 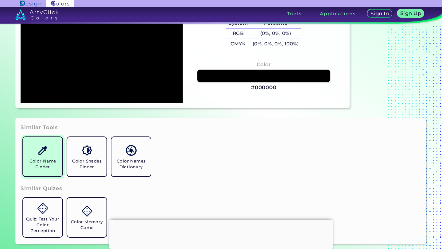 I want to click on a: Color Memory Game, so click(x=87, y=218).